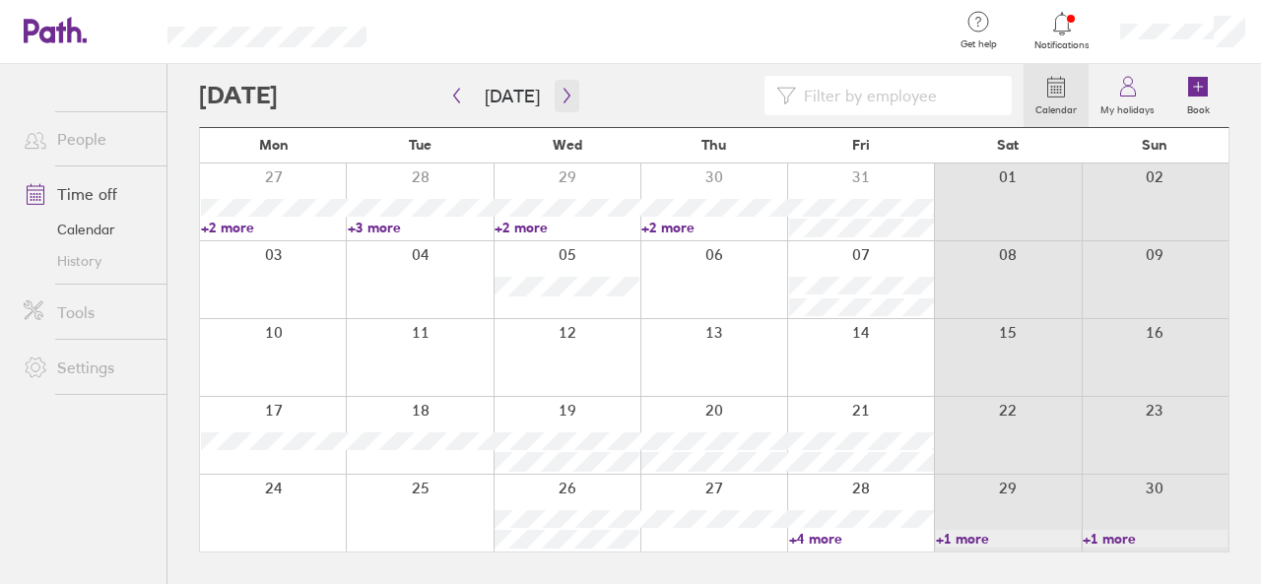 Image resolution: width=1261 pixels, height=584 pixels. I want to click on span: Mon, so click(274, 145).